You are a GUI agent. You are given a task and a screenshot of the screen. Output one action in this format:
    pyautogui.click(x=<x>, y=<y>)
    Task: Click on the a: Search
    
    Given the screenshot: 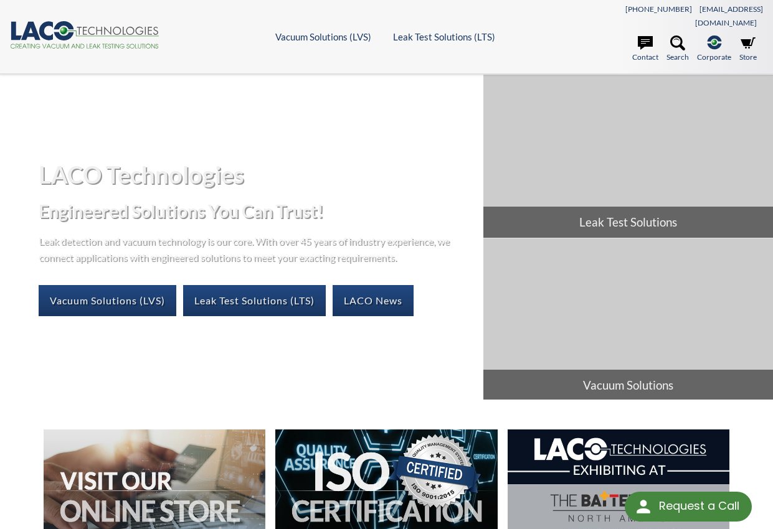 What is the action you would take?
    pyautogui.click(x=677, y=49)
    